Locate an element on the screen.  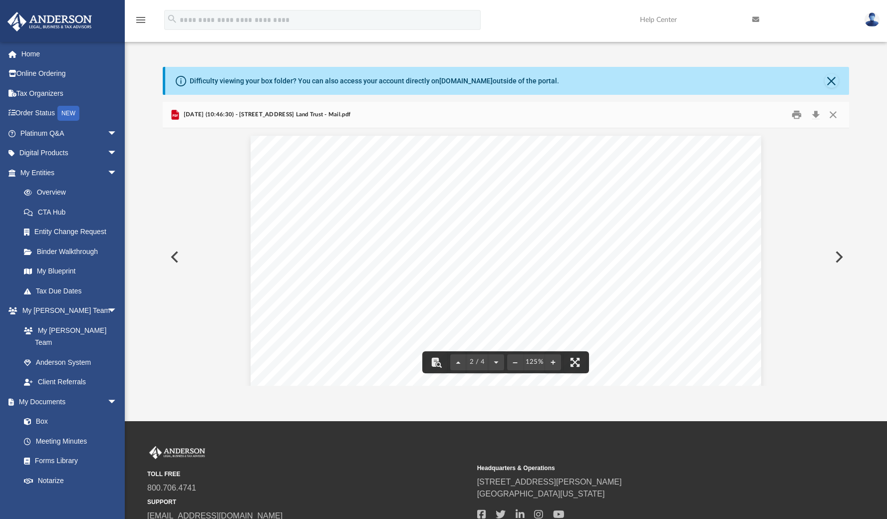
div: Difficulty viewing your box folder? You can also access your account directly on outside of the p... is located at coordinates (374, 81).